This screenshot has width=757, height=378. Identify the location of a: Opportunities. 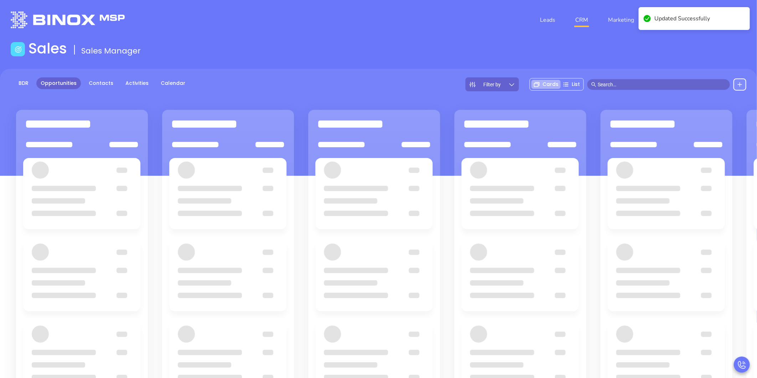
(58, 83).